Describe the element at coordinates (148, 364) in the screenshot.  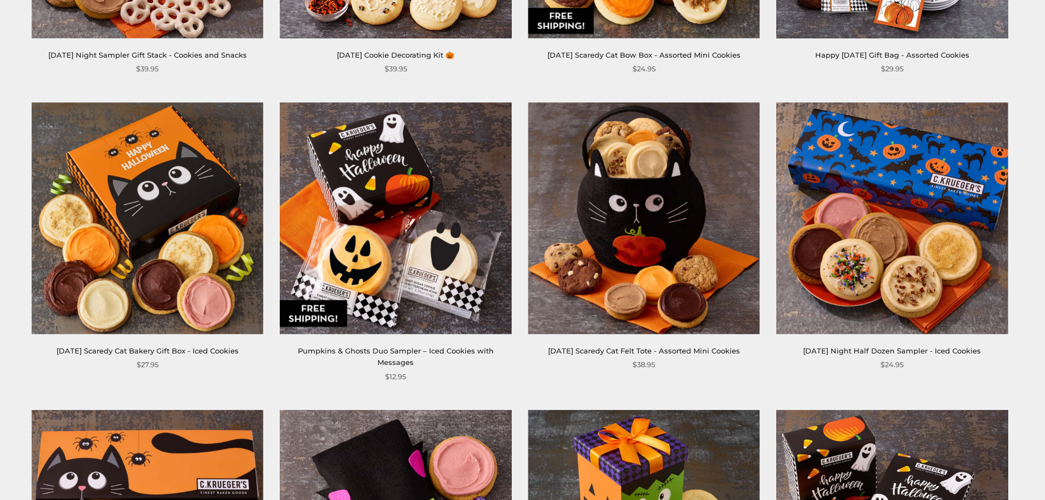
I see `span: $27.95` at that location.